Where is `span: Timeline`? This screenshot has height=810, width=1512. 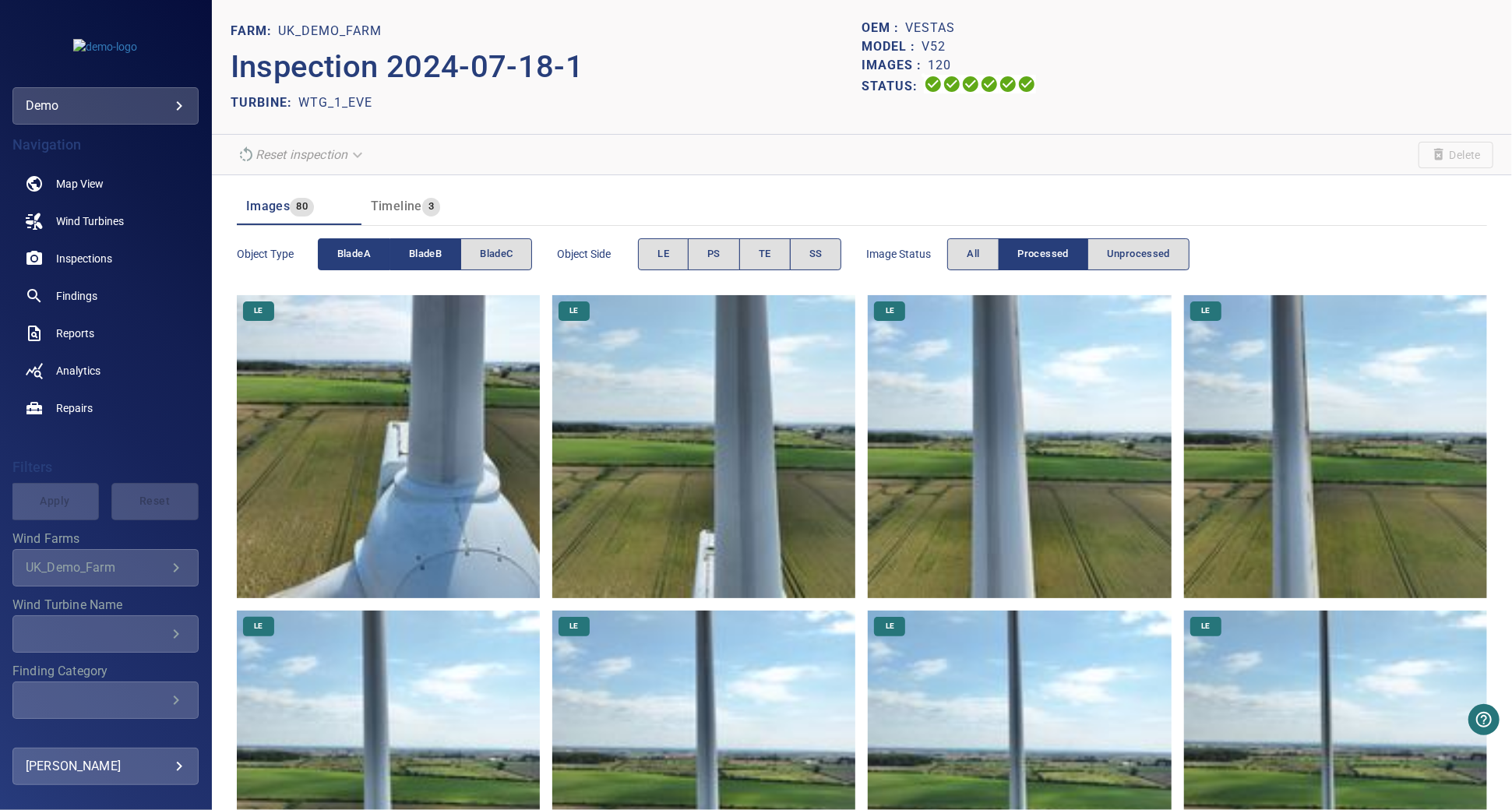 span: Timeline is located at coordinates (397, 206).